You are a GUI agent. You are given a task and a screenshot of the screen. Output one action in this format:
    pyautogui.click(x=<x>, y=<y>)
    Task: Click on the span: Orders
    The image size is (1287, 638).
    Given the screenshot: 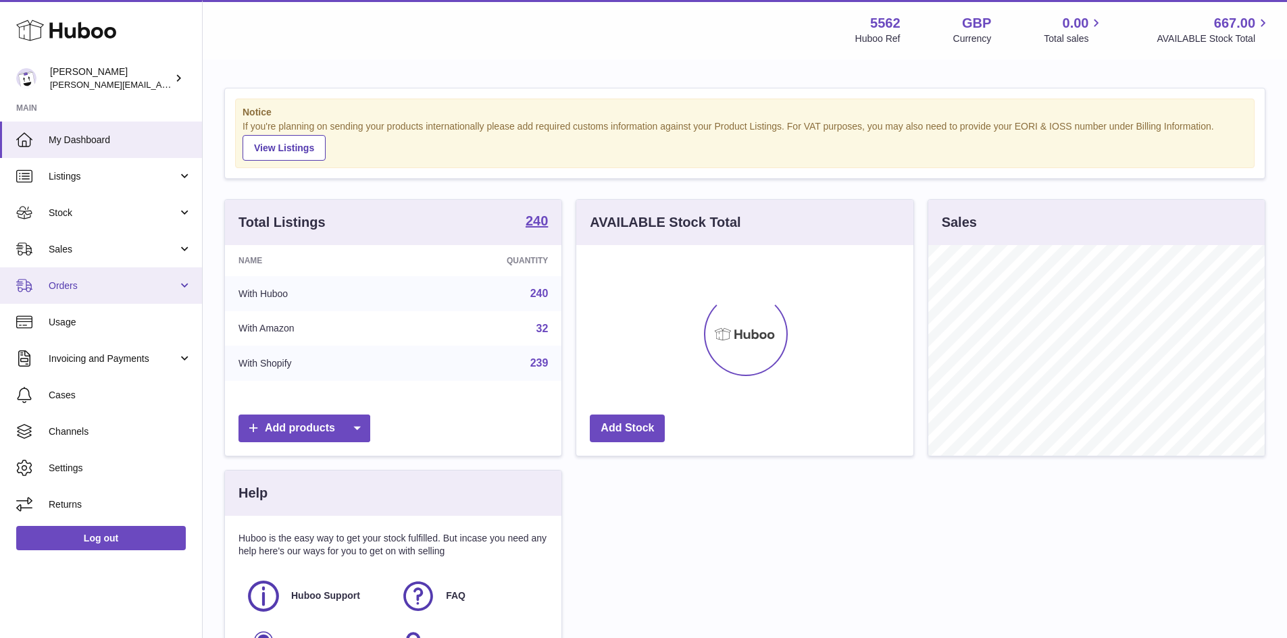 What is the action you would take?
    pyautogui.click(x=113, y=286)
    